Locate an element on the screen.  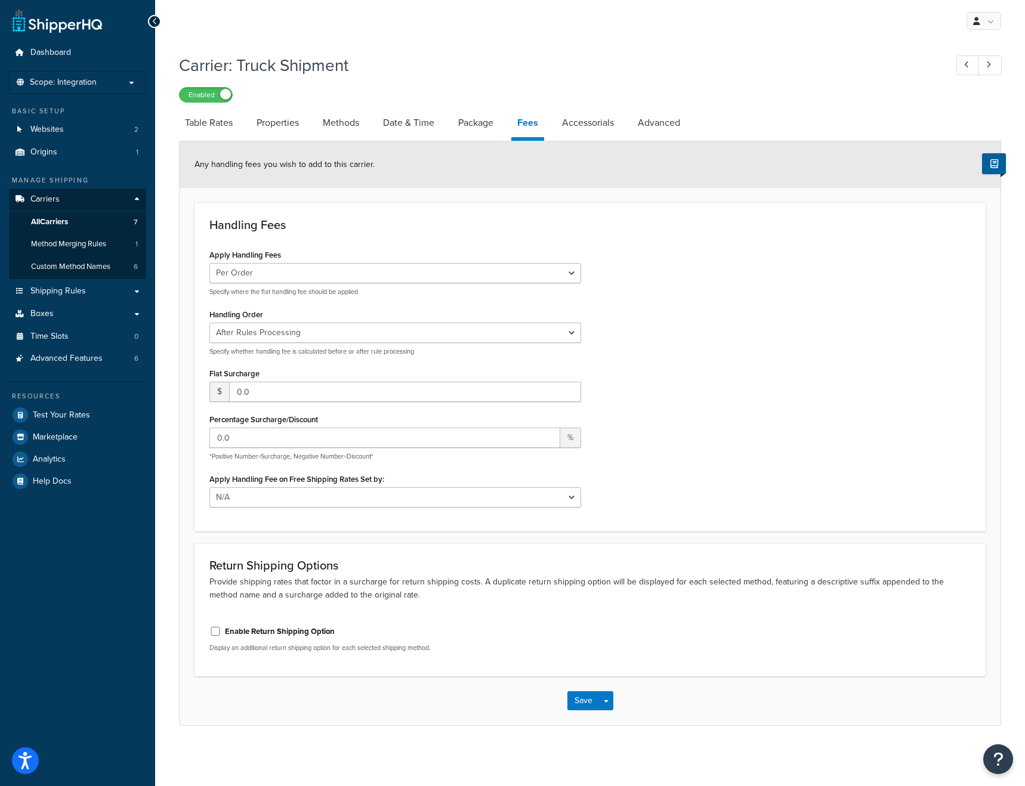
a: Methods is located at coordinates (341, 123).